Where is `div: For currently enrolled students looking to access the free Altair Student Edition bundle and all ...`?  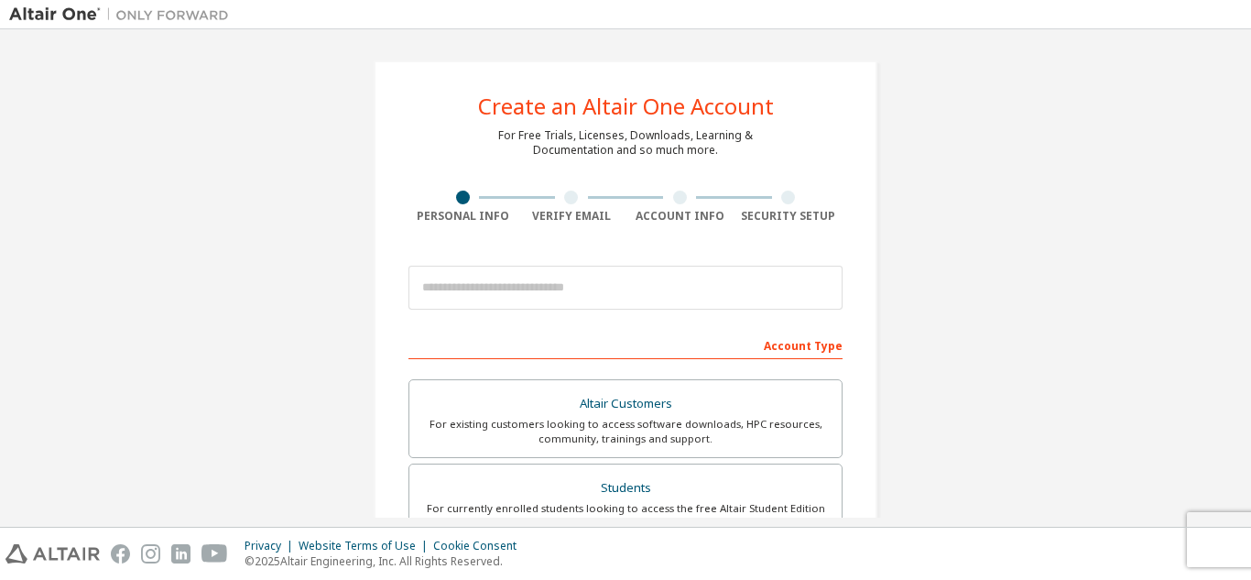 div: For currently enrolled students looking to access the free Altair Student Edition bundle and all ... is located at coordinates (625, 515).